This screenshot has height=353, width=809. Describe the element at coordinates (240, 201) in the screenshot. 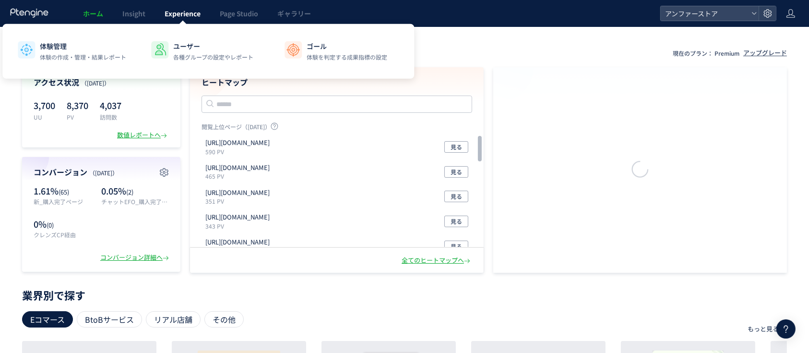

I see `p: 351 PV` at that location.